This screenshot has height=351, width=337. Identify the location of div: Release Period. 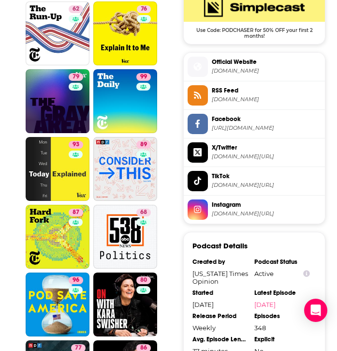
(220, 316).